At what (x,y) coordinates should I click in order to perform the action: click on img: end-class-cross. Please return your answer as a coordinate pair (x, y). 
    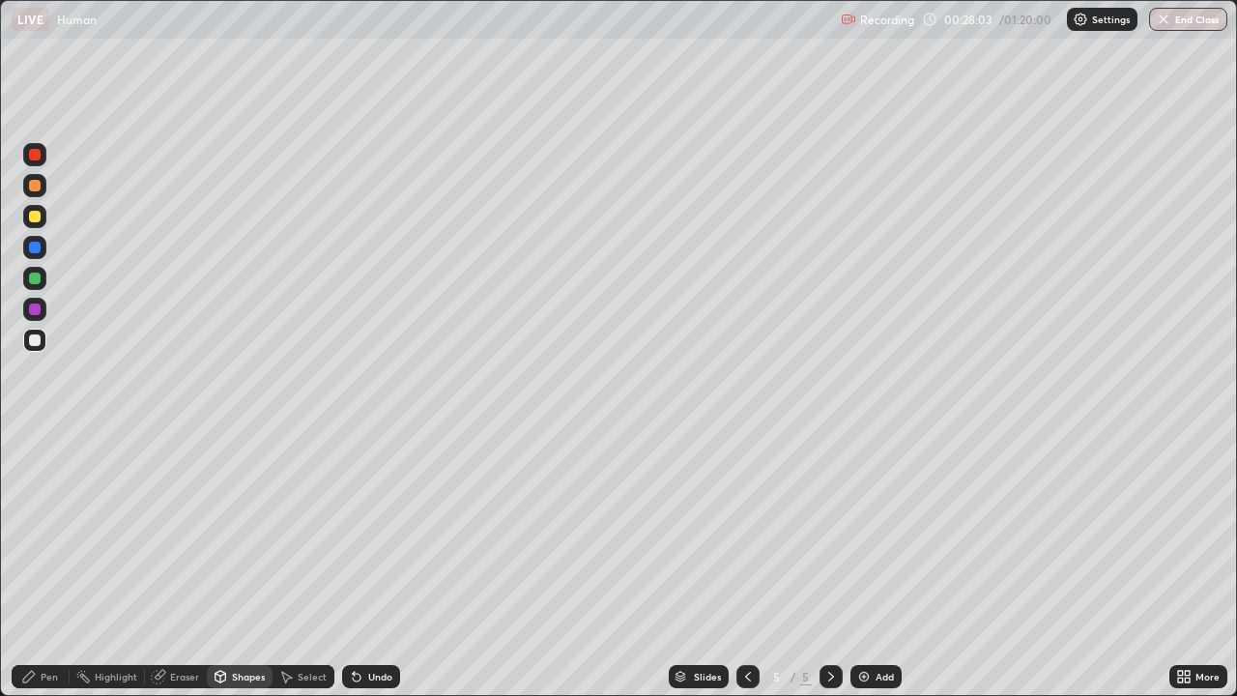
    Looking at the image, I should click on (1164, 19).